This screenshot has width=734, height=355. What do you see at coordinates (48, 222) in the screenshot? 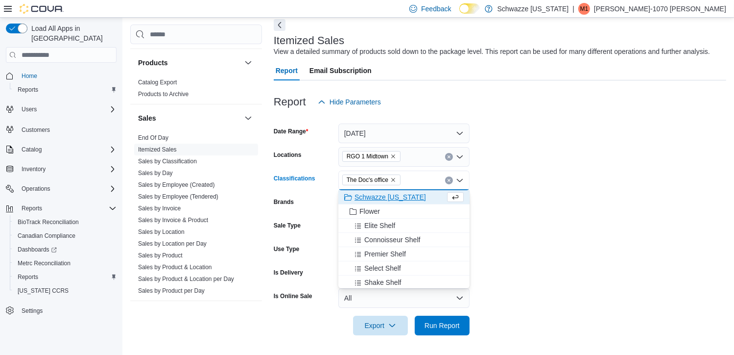
I see `span: BioTrack Reconciliation` at bounding box center [48, 222].